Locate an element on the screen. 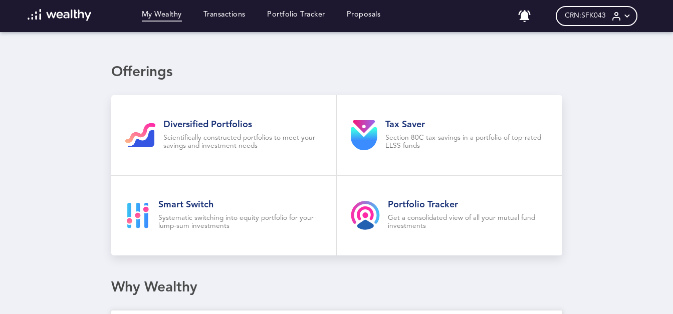 This screenshot has width=673, height=314. a: Smart SwitchSystematic switching into equity portfolio for your lump-sum investments is located at coordinates (224, 216).